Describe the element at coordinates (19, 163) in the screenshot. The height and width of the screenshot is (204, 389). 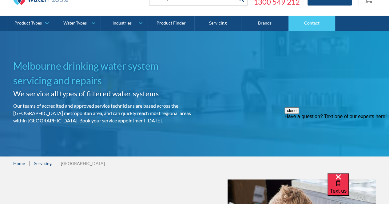
I see `a: Home` at that location.